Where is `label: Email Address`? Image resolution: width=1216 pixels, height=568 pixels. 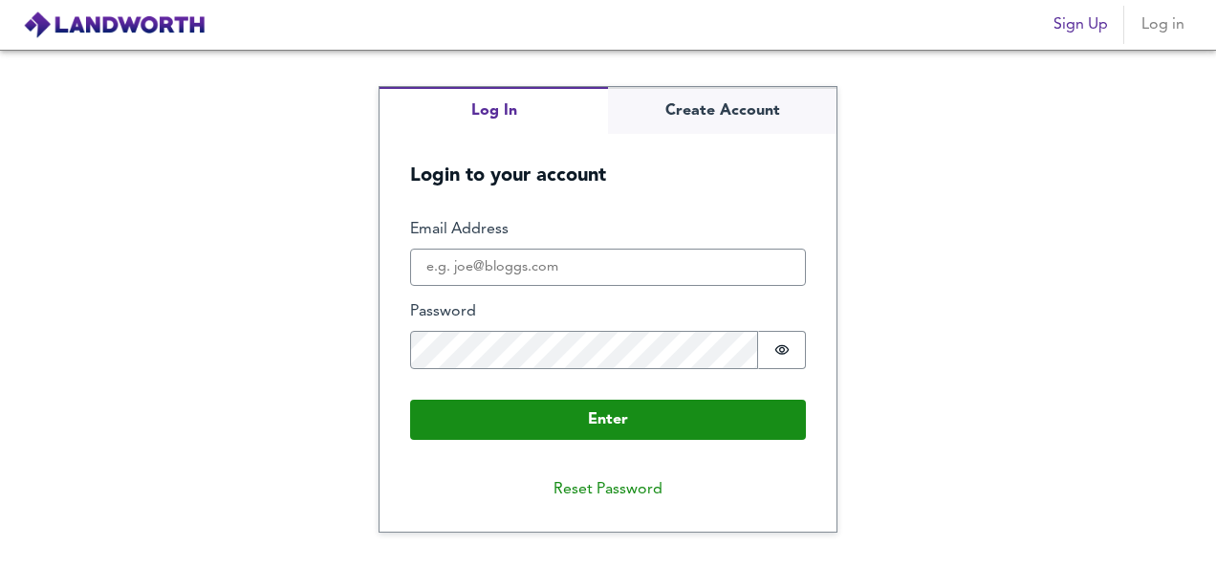 label: Email Address is located at coordinates (608, 229).